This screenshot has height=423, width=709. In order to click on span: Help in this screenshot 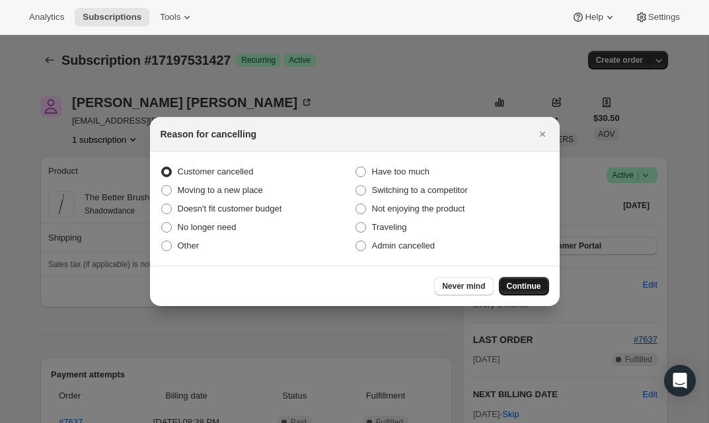, I will do `click(593, 17)`.